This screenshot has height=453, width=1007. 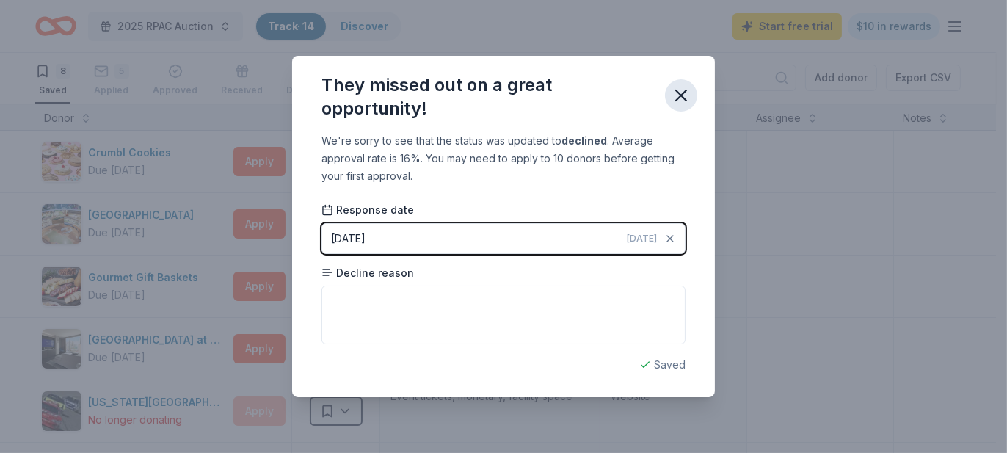 I want to click on span: Response date, so click(x=368, y=210).